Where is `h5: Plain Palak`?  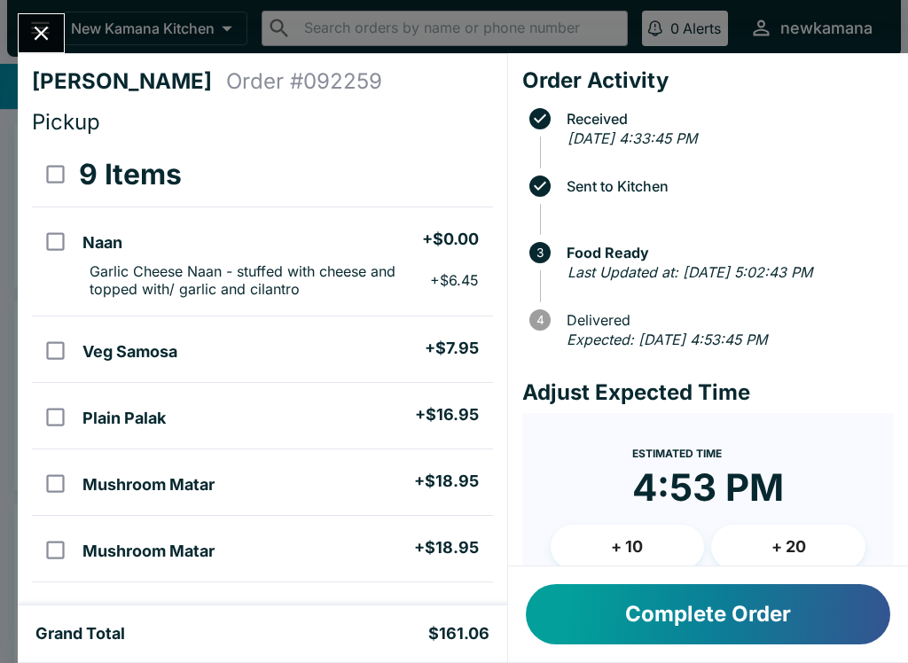
h5: Plain Palak is located at coordinates (124, 418).